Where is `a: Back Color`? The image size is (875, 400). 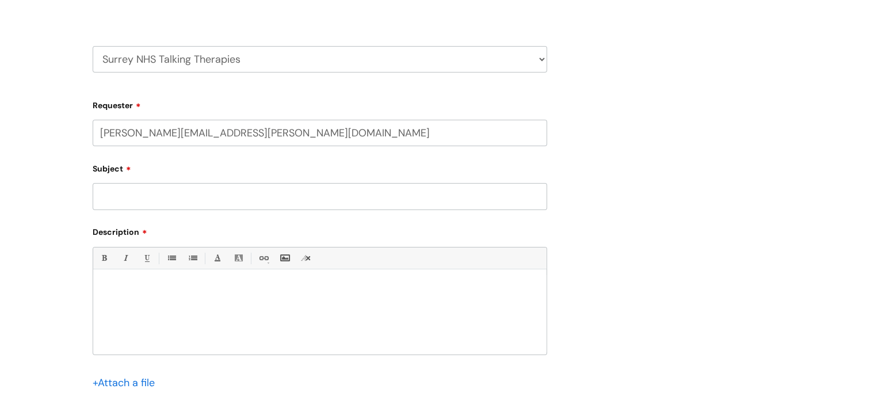
a: Back Color is located at coordinates (238, 258).